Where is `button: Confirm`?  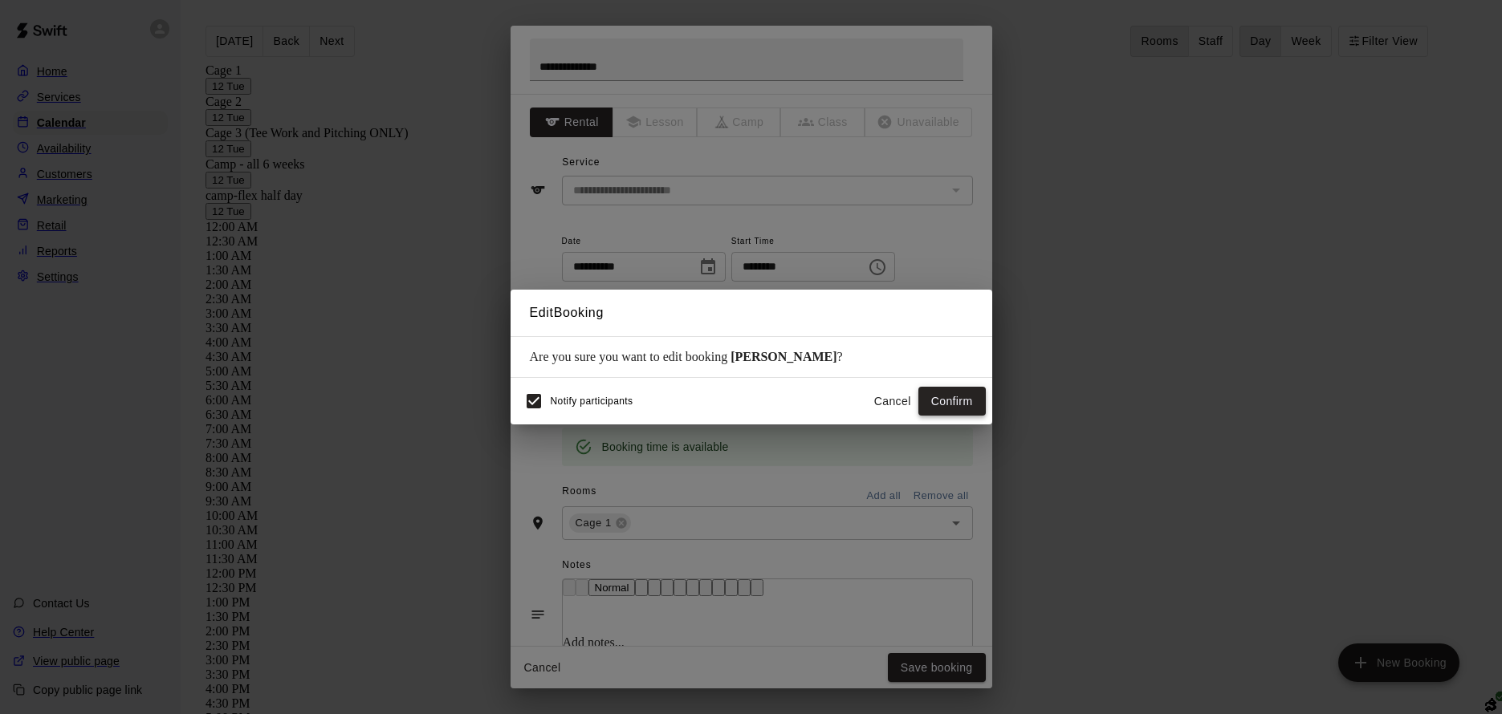 button: Confirm is located at coordinates (952, 401).